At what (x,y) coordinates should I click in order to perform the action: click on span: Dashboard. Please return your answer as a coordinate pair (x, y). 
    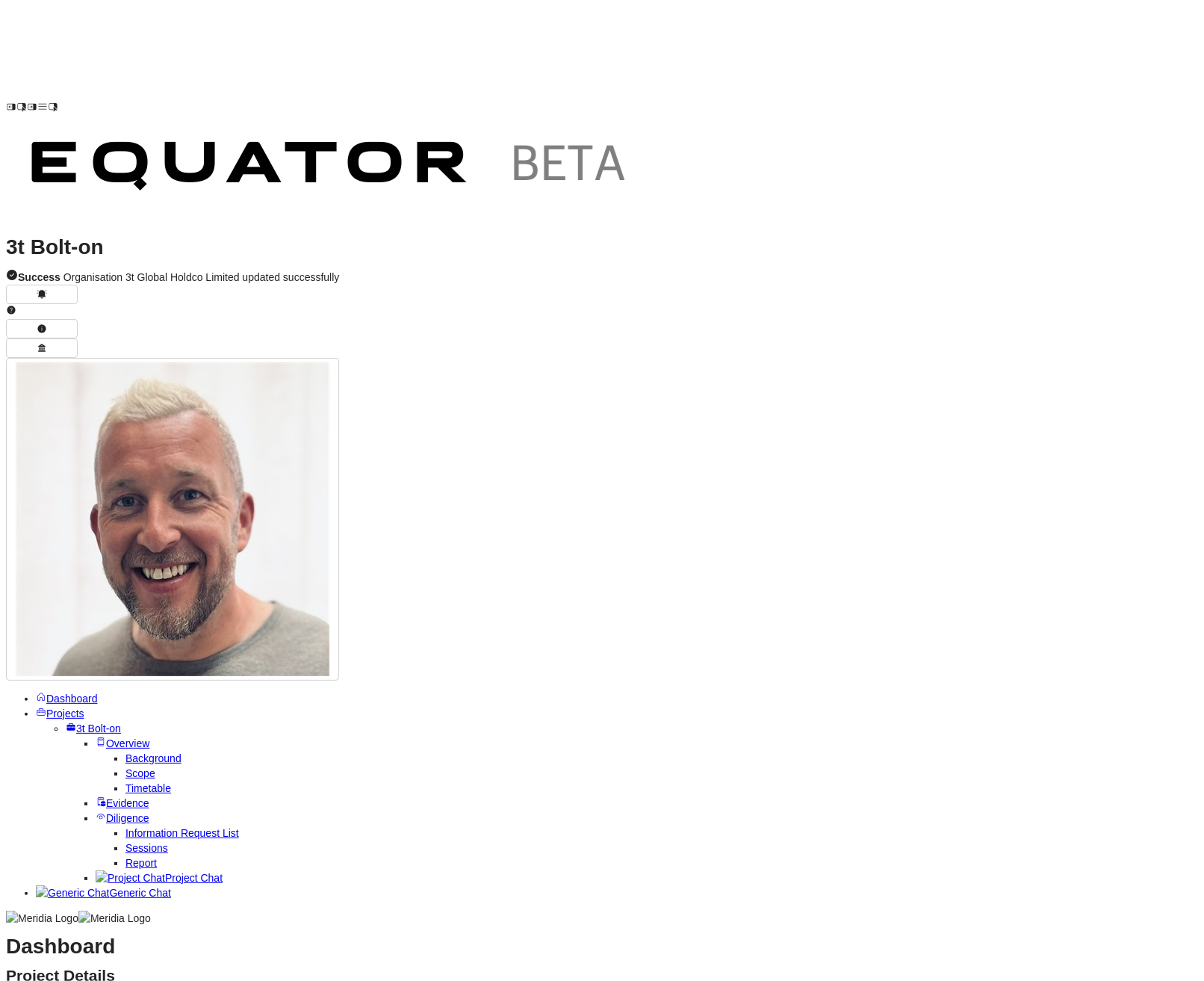
    Looking at the image, I should click on (72, 698).